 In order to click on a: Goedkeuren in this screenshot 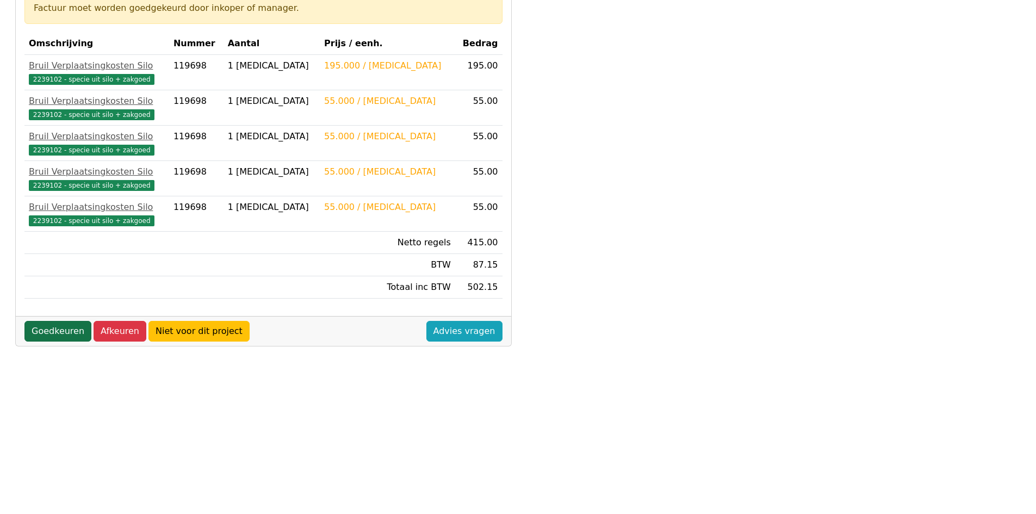, I will do `click(58, 331)`.